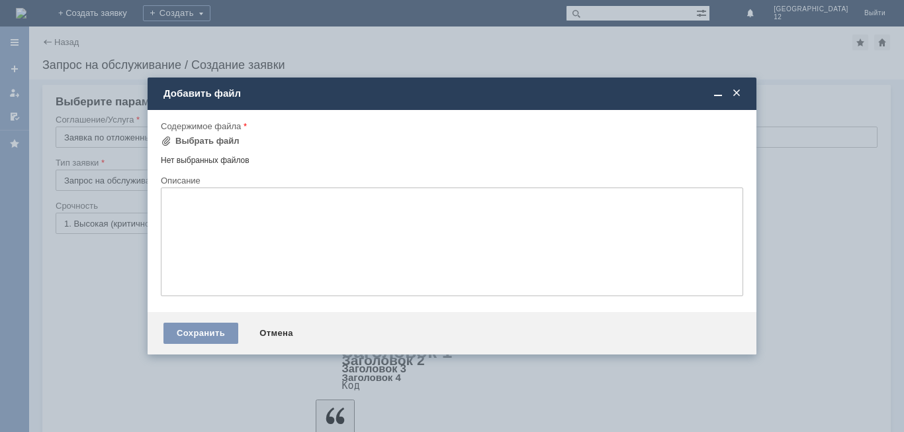  Describe the element at coordinates (718, 93) in the screenshot. I see `span: Свернуть (Ctrl + M)` at that location.